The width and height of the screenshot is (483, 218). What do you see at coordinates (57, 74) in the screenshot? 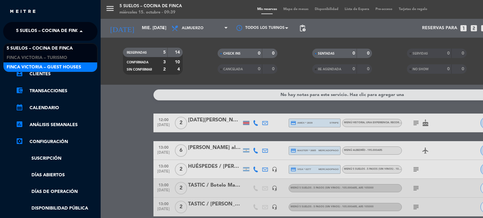
I see `a: account_boxClientes` at bounding box center [57, 74].